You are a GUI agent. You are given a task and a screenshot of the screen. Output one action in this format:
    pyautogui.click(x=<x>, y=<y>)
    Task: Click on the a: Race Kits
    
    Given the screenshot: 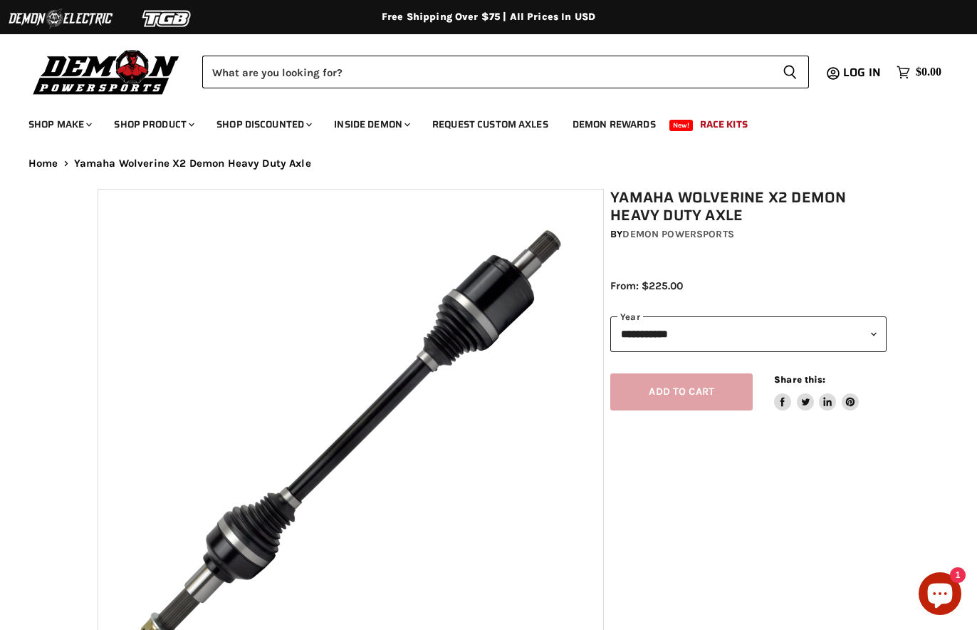 What is the action you would take?
    pyautogui.click(x=724, y=124)
    